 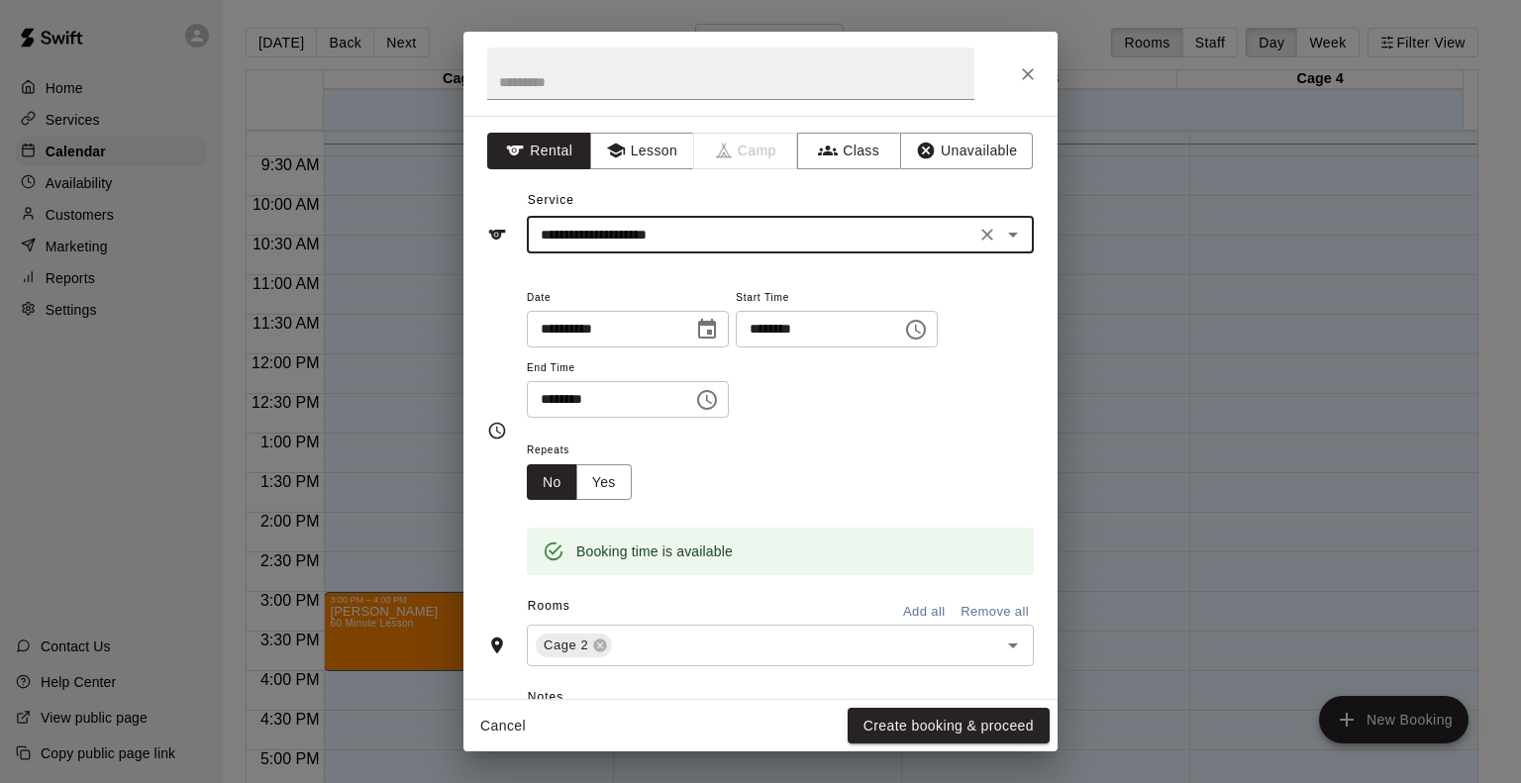 I want to click on svg: Timing, so click(x=497, y=431).